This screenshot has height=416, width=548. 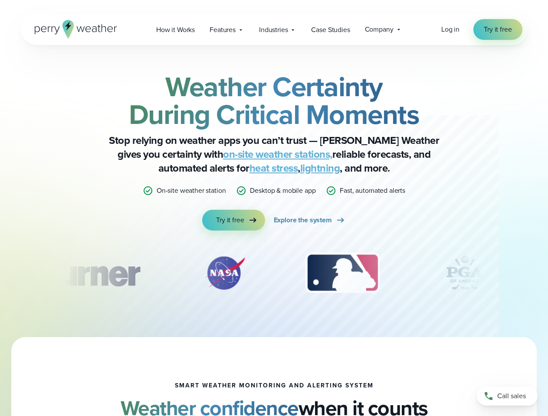 I want to click on span: Company, so click(x=379, y=29).